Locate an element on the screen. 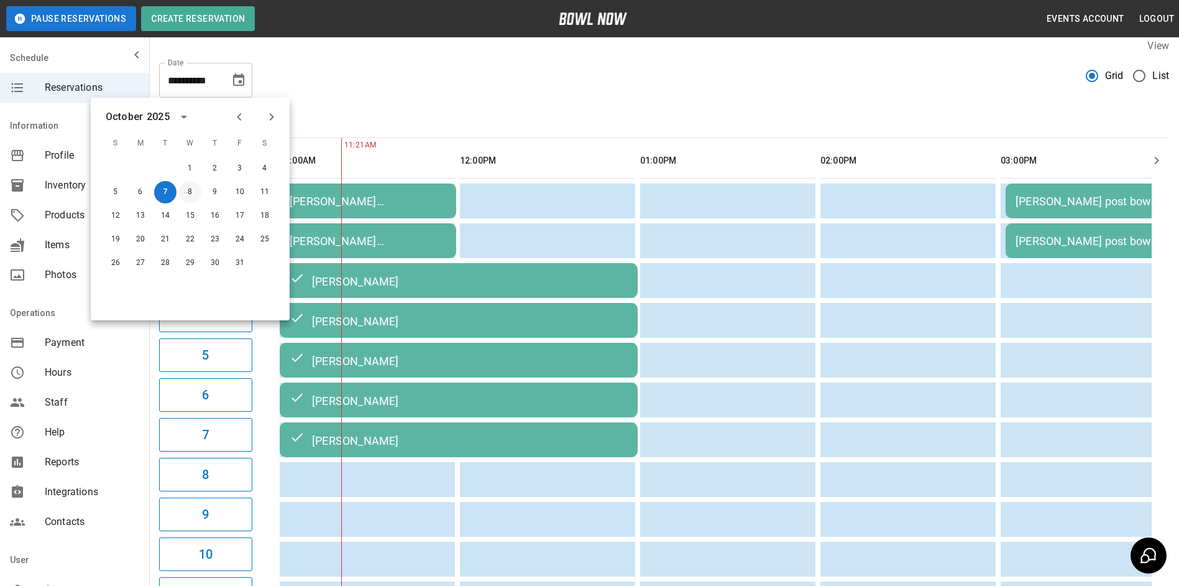 The image size is (1179, 586). button: Oct 24, 2025 is located at coordinates (240, 239).